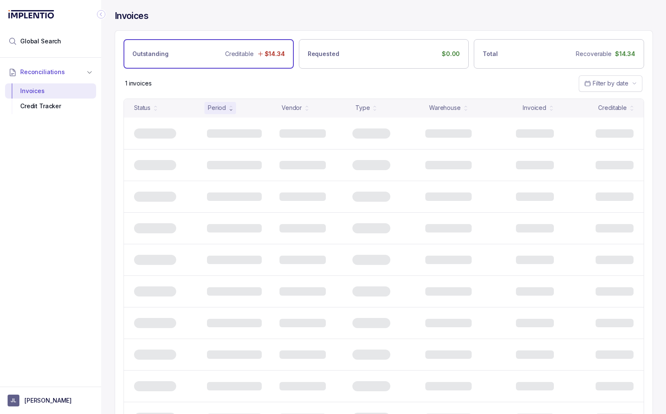  I want to click on p: $0.00, so click(450, 54).